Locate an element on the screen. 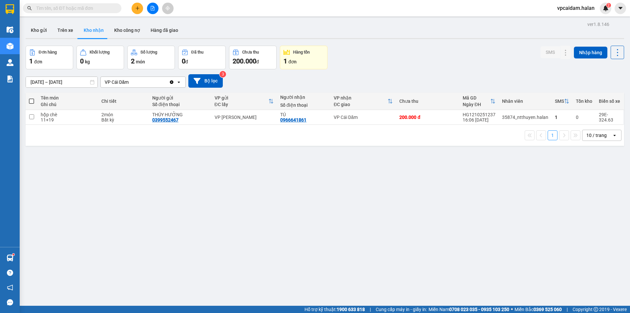 The height and width of the screenshot is (313, 630). div: Hàng tồn is located at coordinates (301, 52).